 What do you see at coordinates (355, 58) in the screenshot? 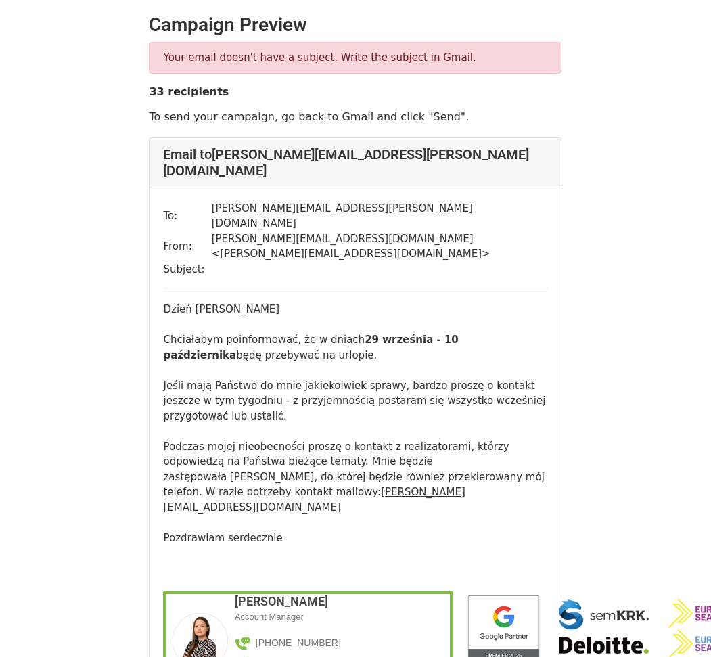
I see `p: Your email doesn't have a subject. Write the subject in Gmail.` at bounding box center [355, 58].